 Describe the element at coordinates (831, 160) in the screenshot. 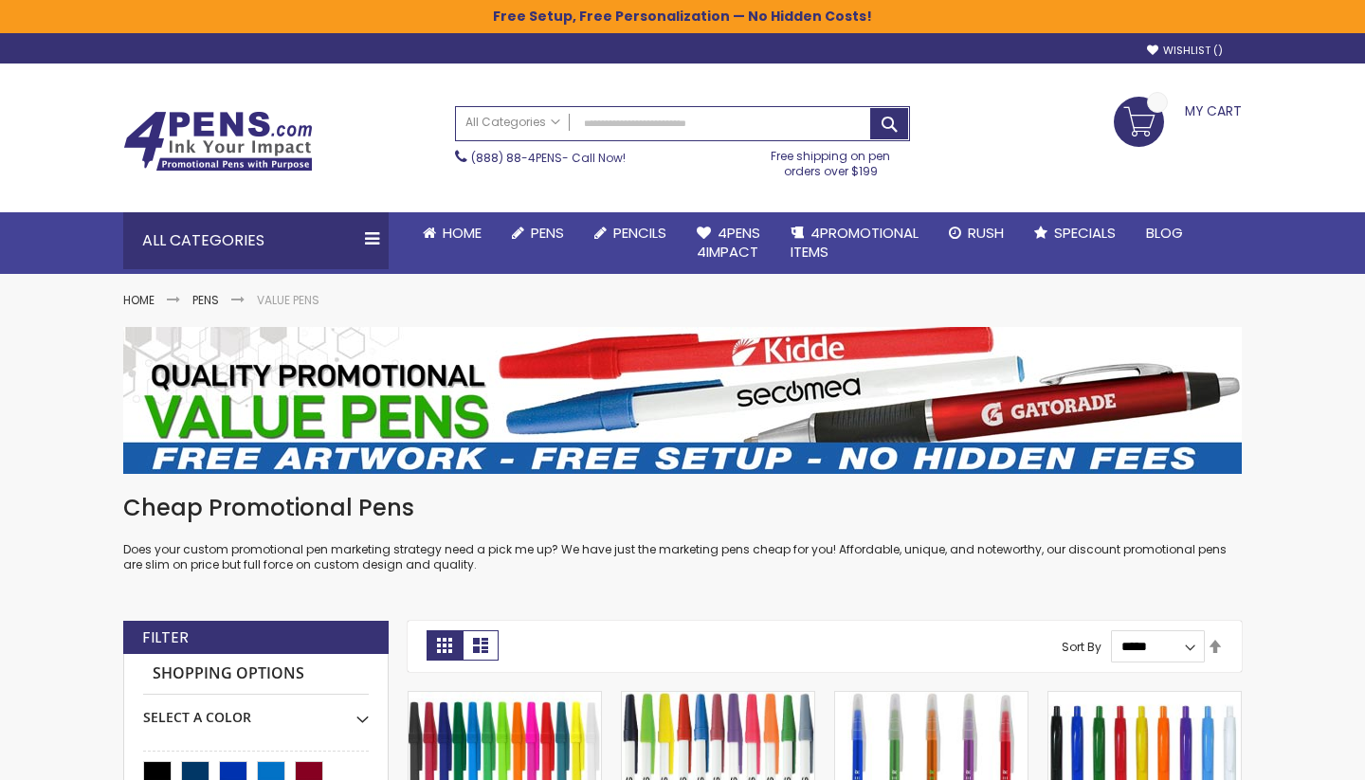

I see `div: Free shipping on pen orders over $199` at that location.